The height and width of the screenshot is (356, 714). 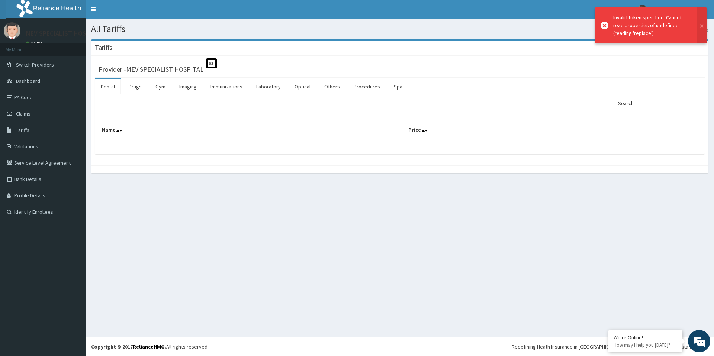 What do you see at coordinates (302, 87) in the screenshot?
I see `a: Optical` at bounding box center [302, 87].